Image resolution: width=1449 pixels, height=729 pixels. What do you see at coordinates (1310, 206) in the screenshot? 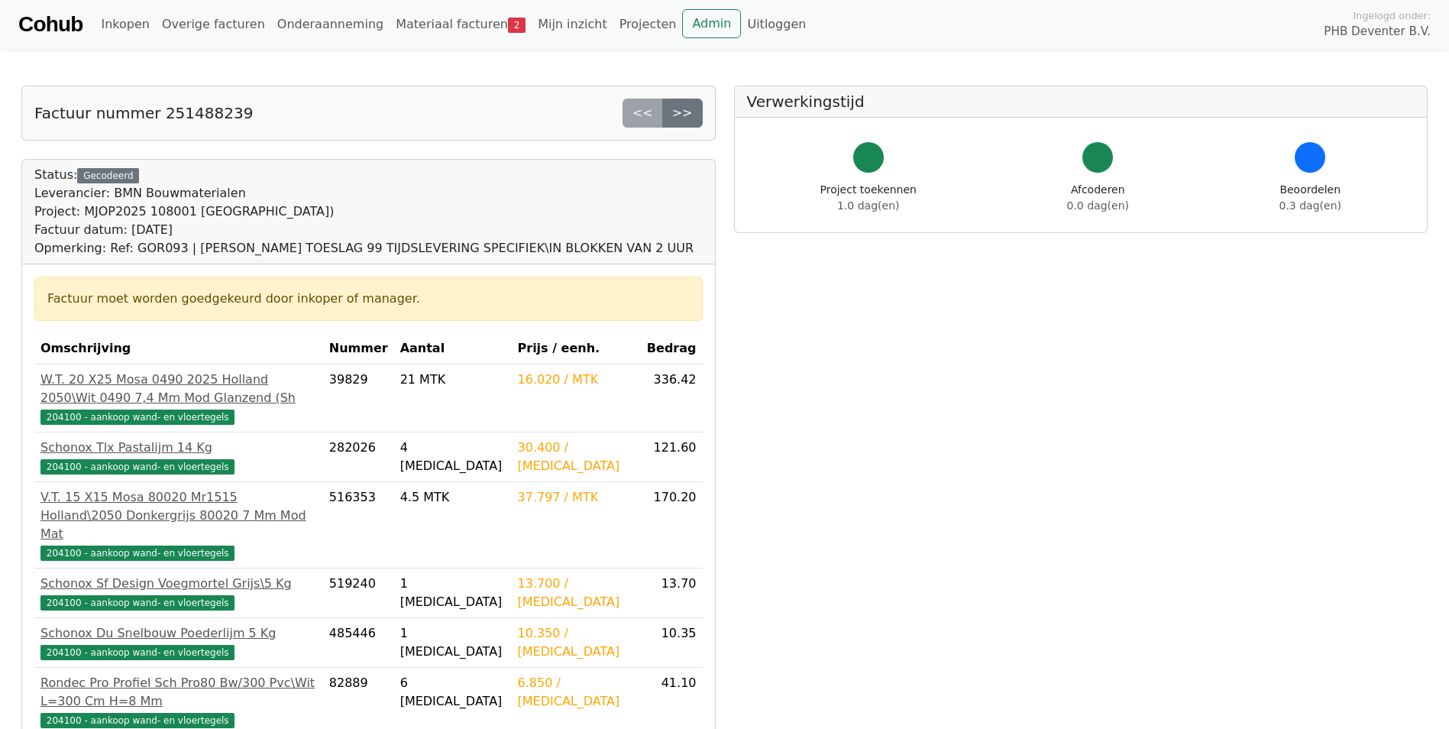
I see `span: 0.3 dag(en)` at bounding box center [1310, 206].